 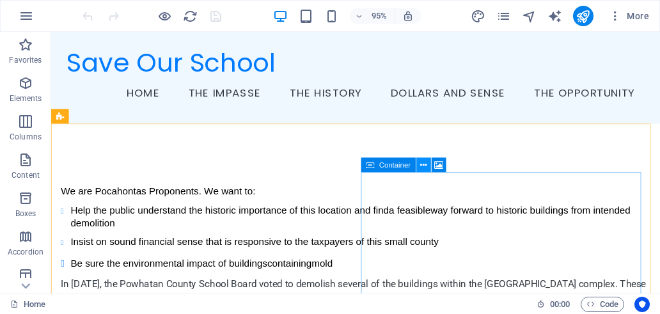 I want to click on span: 00 00, so click(x=560, y=305).